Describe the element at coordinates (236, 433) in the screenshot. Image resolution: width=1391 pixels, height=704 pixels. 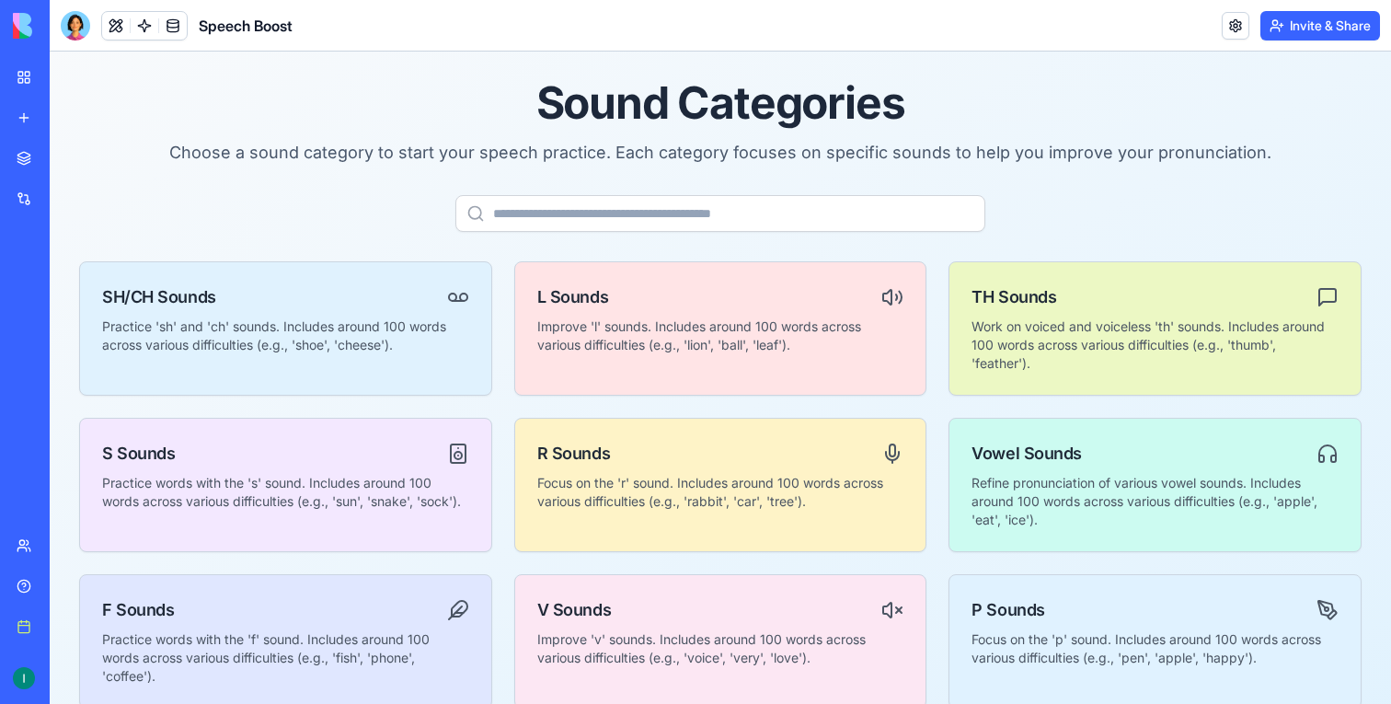
I see `a: S SoundsPractice words with the 's' sound. Includes around 100 words across various difficulties ...` at that location.